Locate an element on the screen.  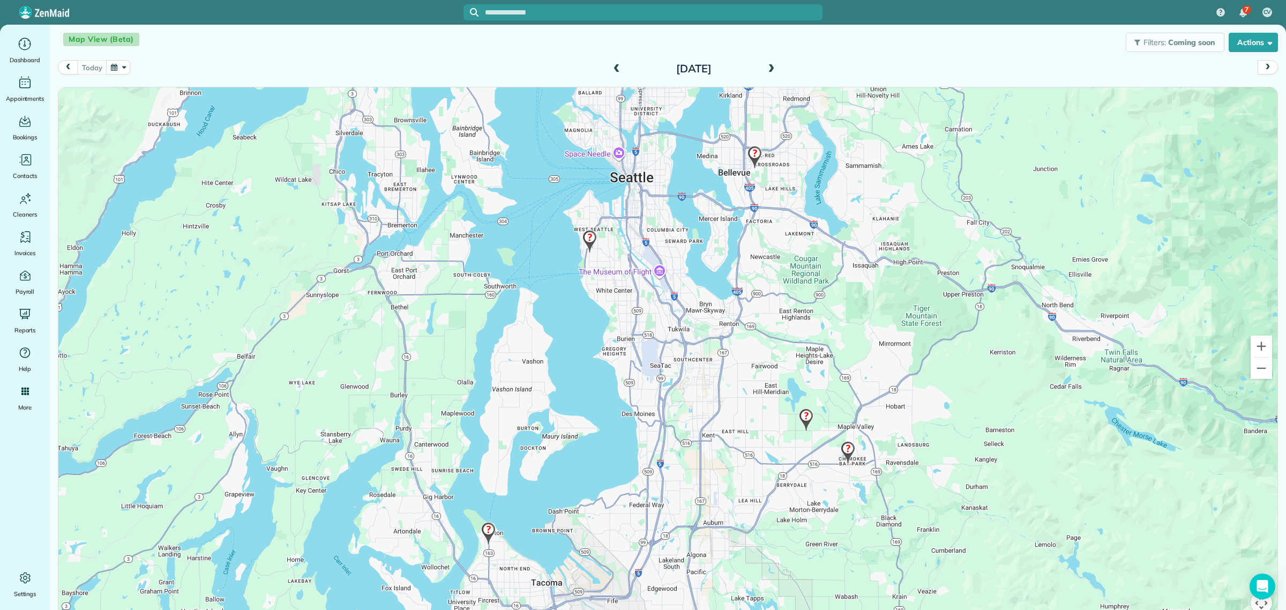
a: Bookings is located at coordinates (25, 128).